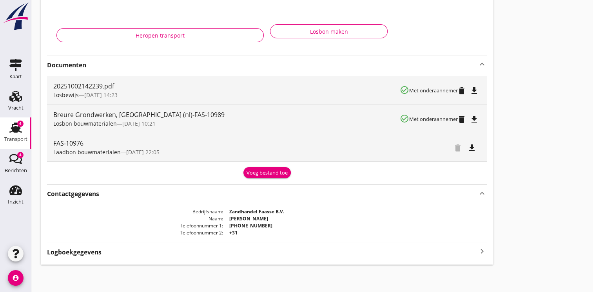 The image size is (593, 292). I want to click on div: Voeg bestand toe, so click(267, 173).